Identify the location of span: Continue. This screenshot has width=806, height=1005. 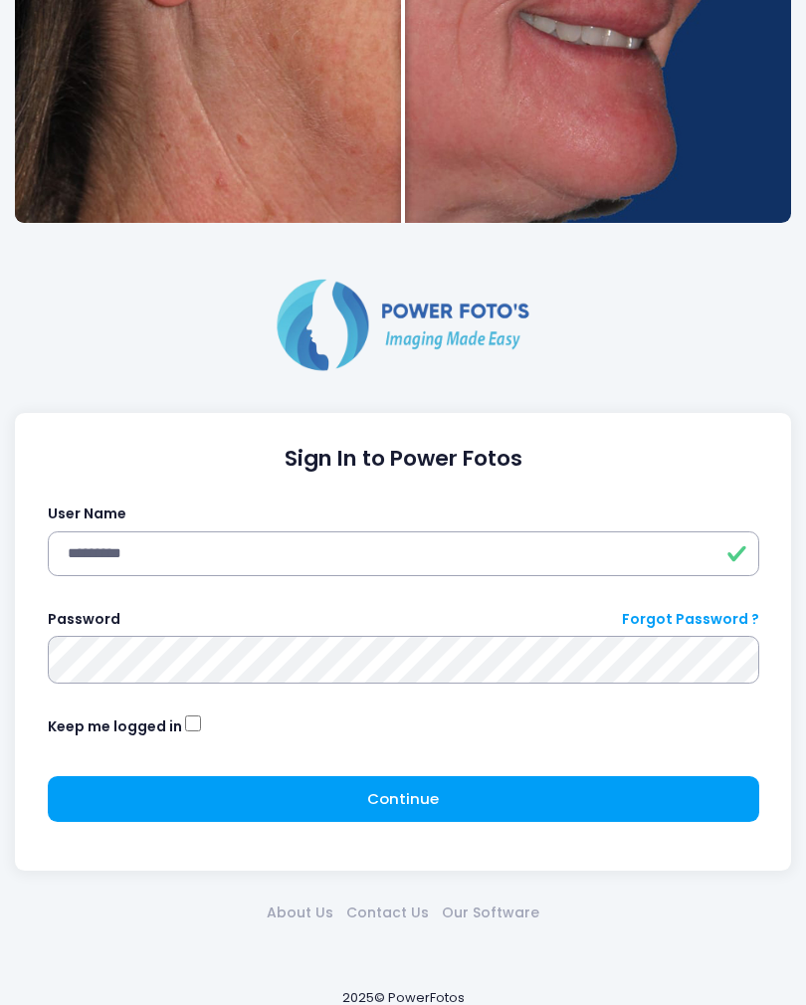
(403, 798).